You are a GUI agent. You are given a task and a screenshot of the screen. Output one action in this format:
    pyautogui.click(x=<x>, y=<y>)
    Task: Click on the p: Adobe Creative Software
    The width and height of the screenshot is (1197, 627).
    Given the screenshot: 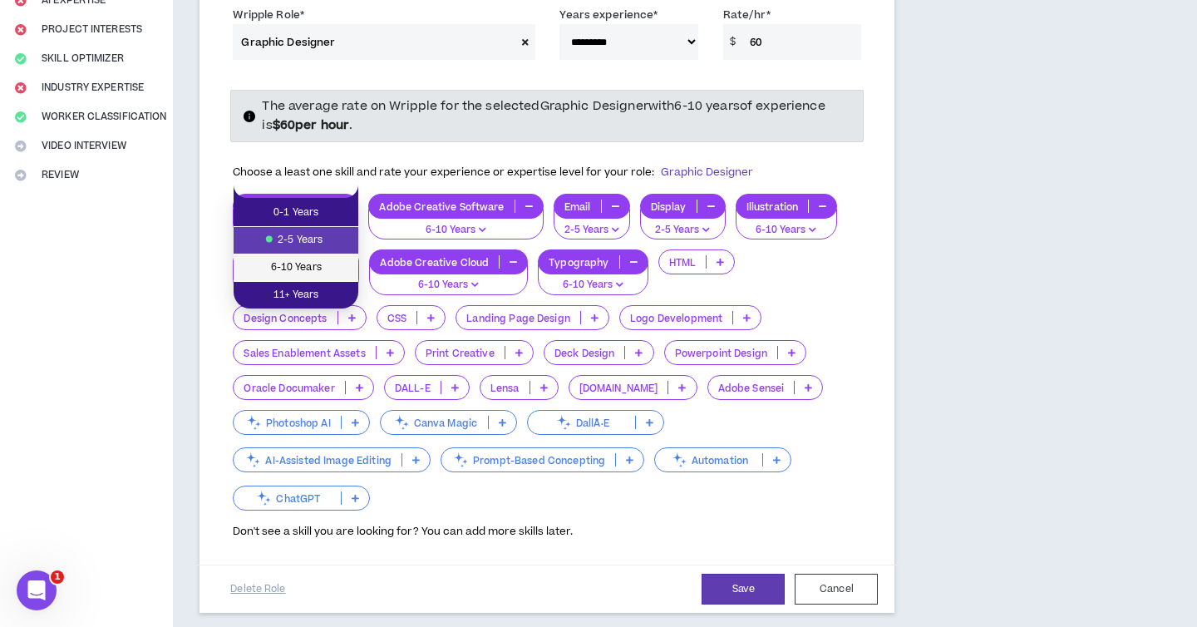 What is the action you would take?
    pyautogui.click(x=441, y=206)
    